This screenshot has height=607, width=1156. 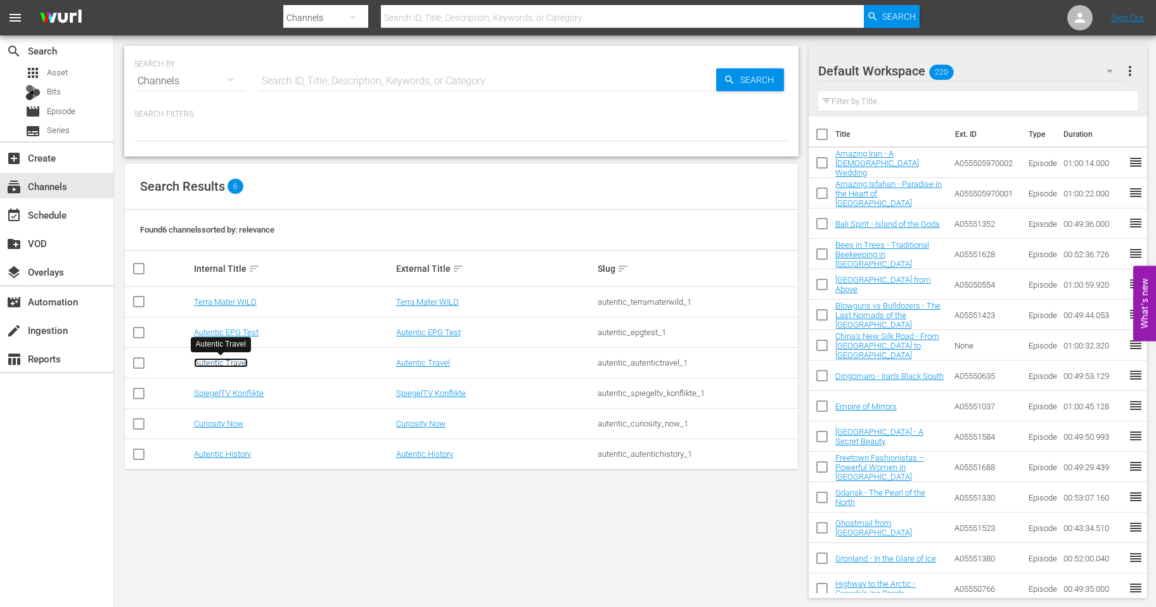 What do you see at coordinates (987, 254) in the screenshot?
I see `td: A05551628` at bounding box center [987, 254].